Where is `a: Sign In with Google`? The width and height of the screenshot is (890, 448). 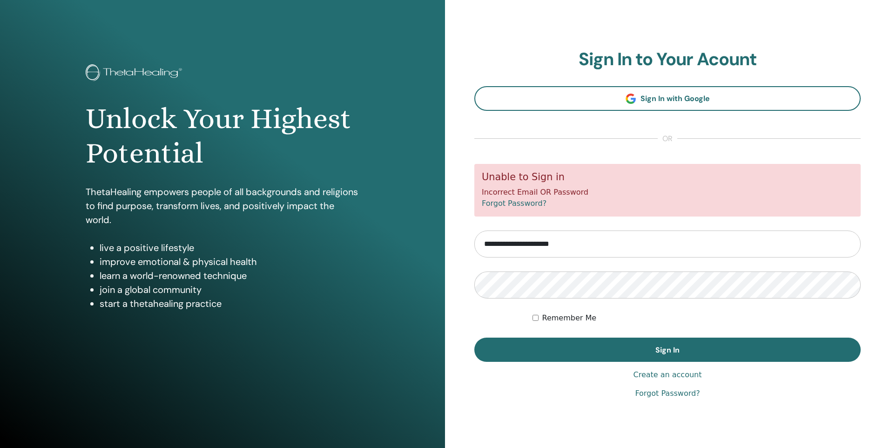
a: Sign In with Google is located at coordinates (667, 98).